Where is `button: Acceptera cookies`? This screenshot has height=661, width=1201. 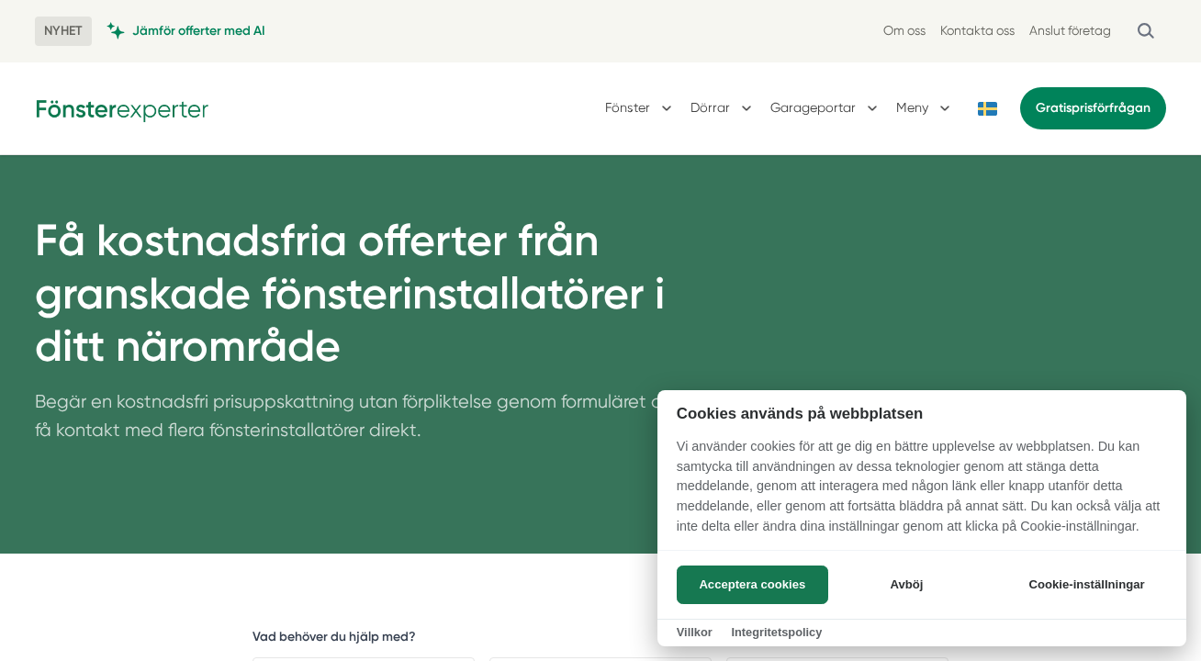 button: Acceptera cookies is located at coordinates (752, 585).